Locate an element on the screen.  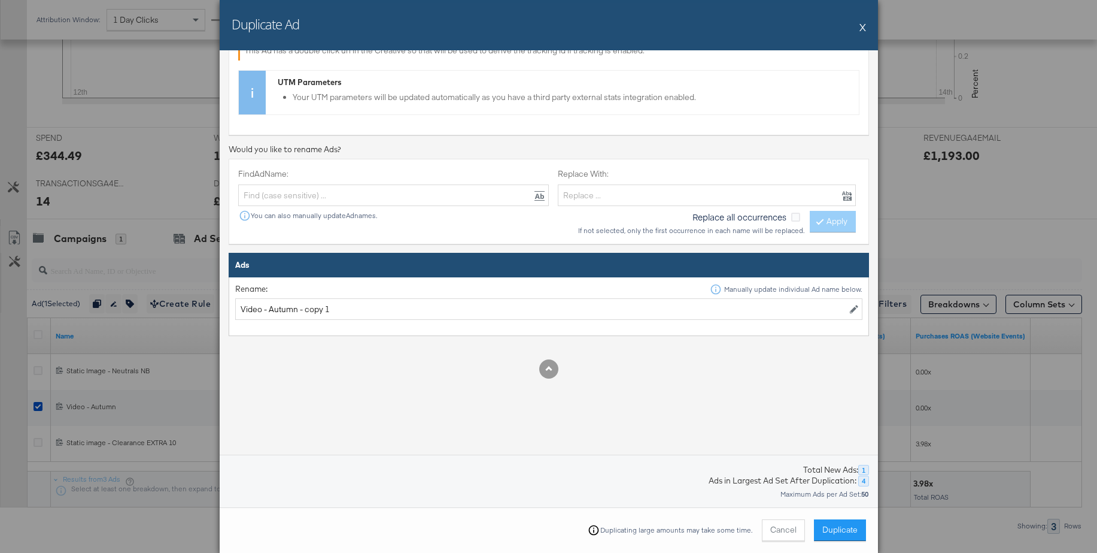
div: UTM Parameters is located at coordinates (565, 82).